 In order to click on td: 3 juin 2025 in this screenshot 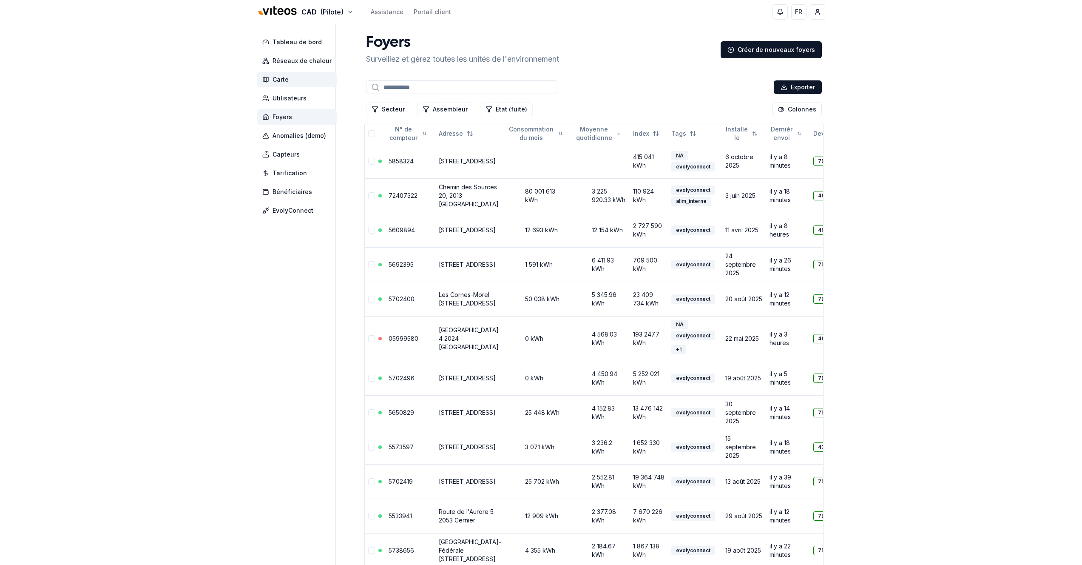, I will do `click(744, 195)`.